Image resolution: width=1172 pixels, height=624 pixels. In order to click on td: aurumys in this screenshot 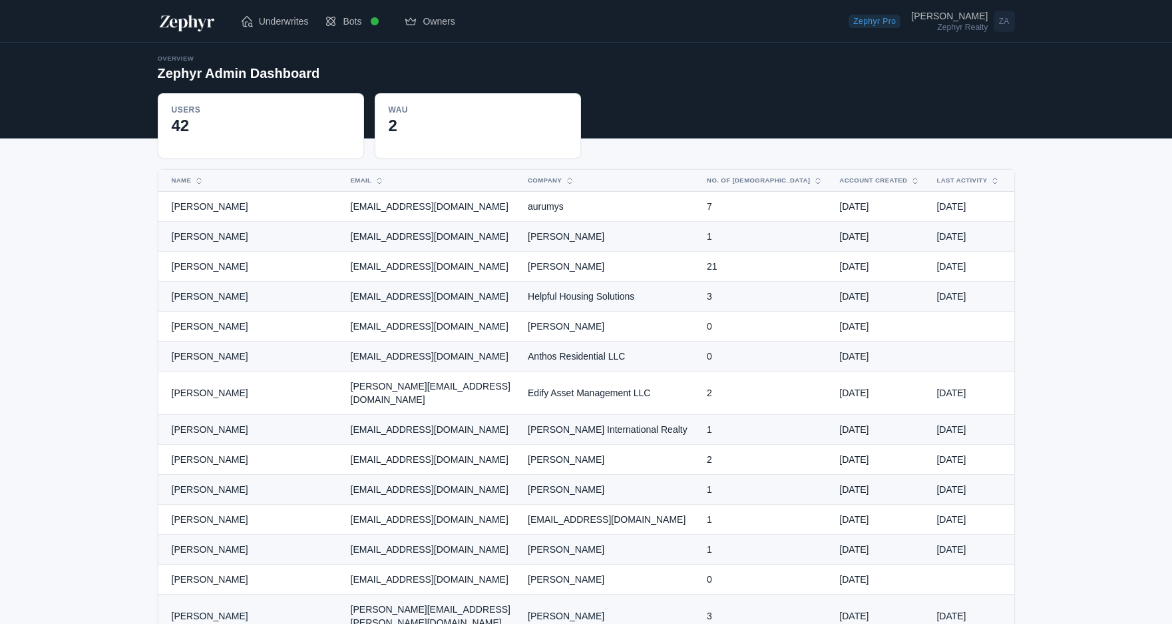, I will do `click(609, 206)`.